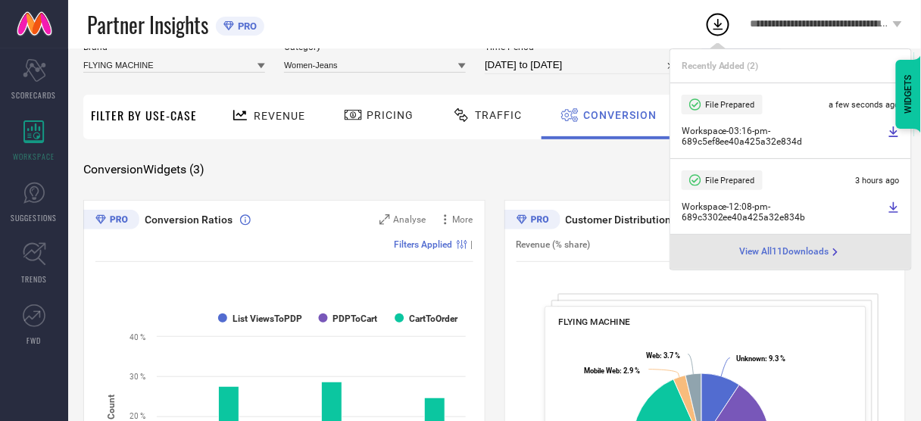 This screenshot has width=921, height=421. I want to click on span: TRENDS, so click(34, 279).